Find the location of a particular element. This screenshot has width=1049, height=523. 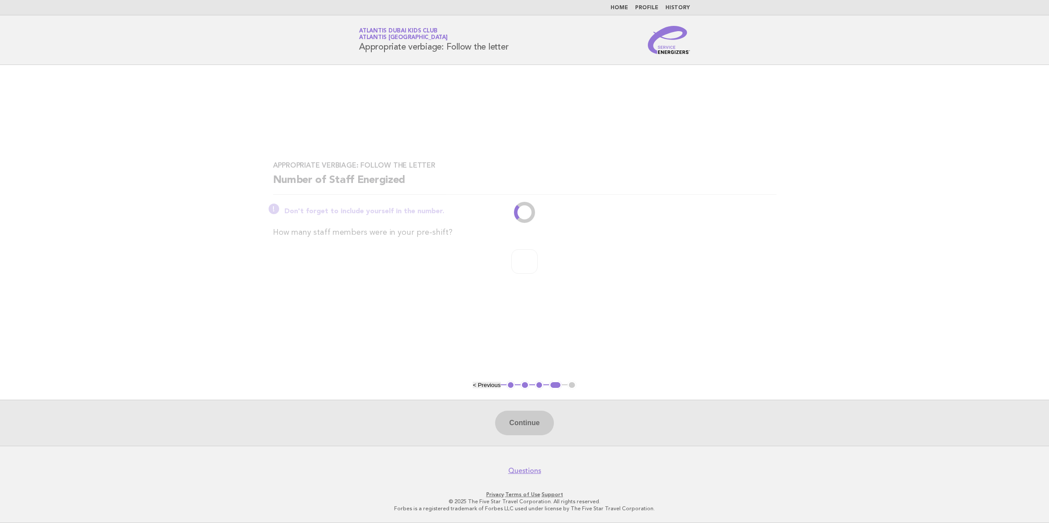

a: Support is located at coordinates (552, 495).